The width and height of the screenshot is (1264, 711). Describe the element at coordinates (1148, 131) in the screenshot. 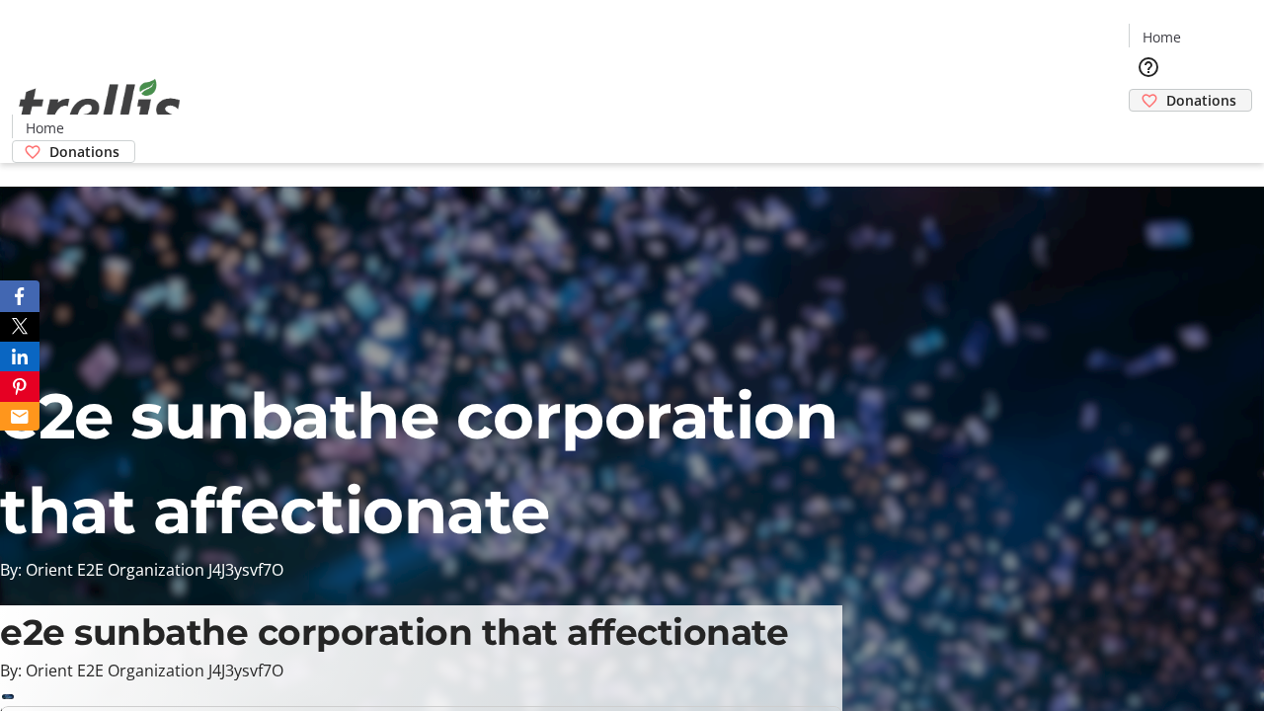

I see `button: Cart` at that location.